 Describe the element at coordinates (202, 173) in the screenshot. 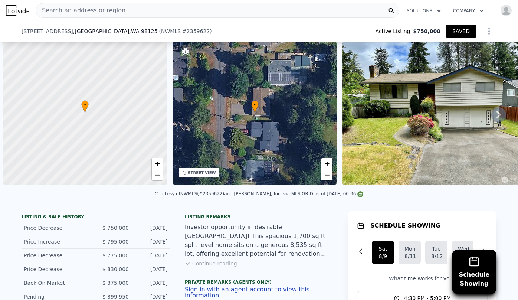

I see `div: STREET VIEW` at that location.